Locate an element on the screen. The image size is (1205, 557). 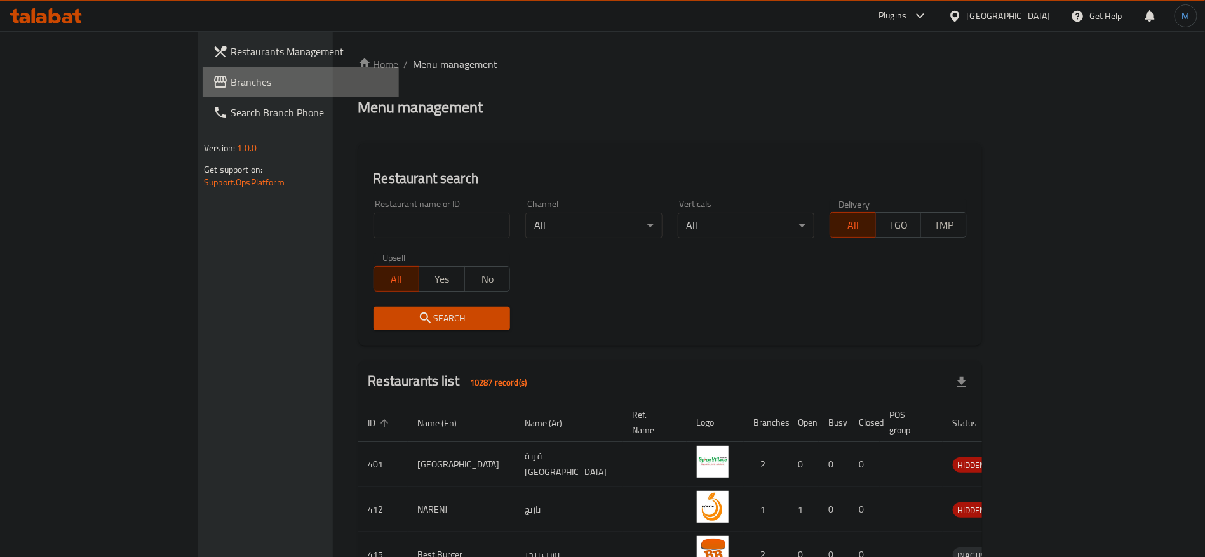
label: Upsell is located at coordinates (394, 258).